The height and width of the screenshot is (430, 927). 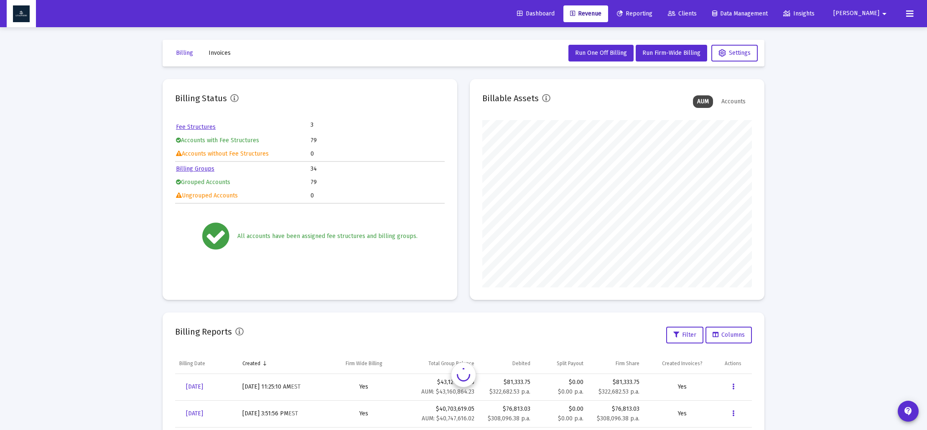 I want to click on div: Created Invoices?, so click(x=682, y=363).